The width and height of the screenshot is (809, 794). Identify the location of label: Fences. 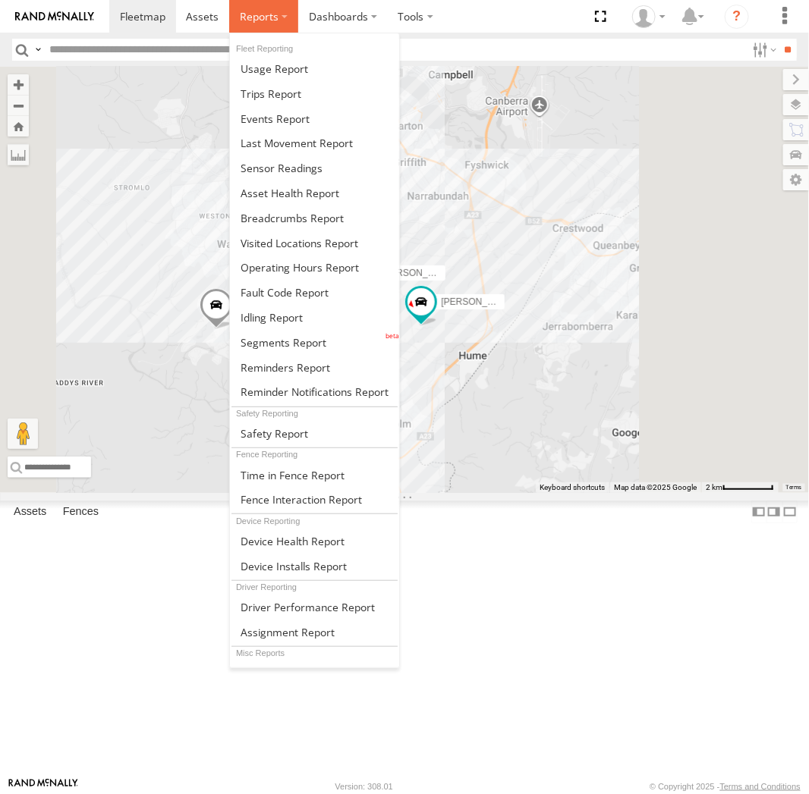
(80, 512).